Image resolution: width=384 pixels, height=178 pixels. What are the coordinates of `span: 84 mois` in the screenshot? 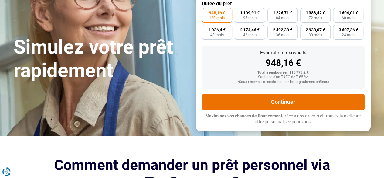 It's located at (283, 18).